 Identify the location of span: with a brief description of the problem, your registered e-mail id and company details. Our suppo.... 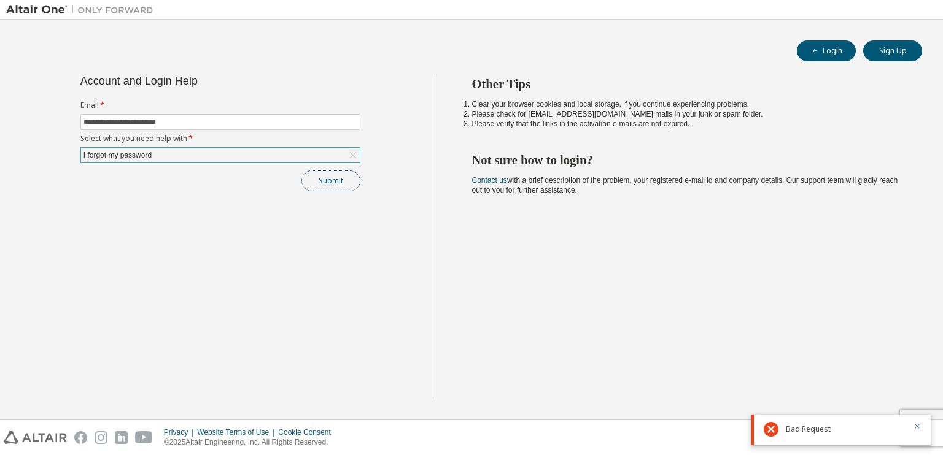
(685, 185).